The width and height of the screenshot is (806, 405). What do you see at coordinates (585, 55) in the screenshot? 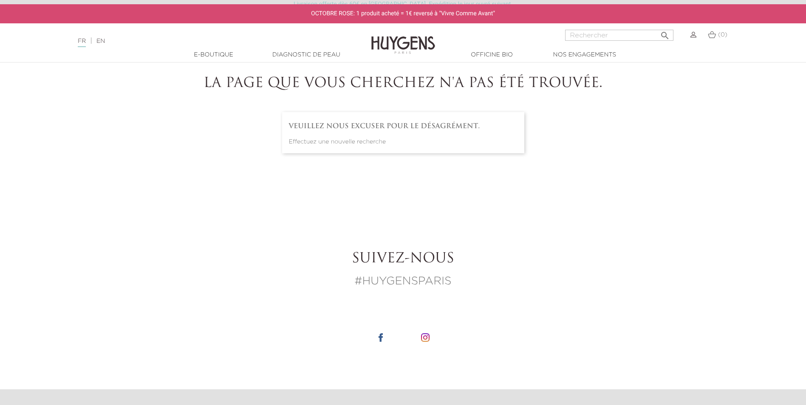
I see `a: Nos engagements` at bounding box center [585, 55].